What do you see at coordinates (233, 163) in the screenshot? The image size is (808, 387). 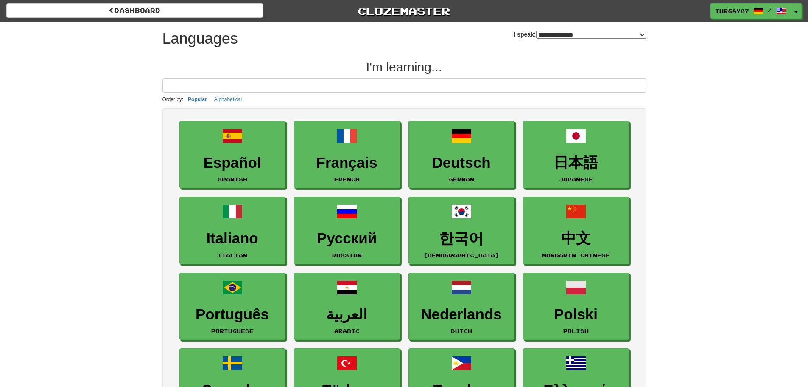 I see `h3: Español` at bounding box center [233, 163].